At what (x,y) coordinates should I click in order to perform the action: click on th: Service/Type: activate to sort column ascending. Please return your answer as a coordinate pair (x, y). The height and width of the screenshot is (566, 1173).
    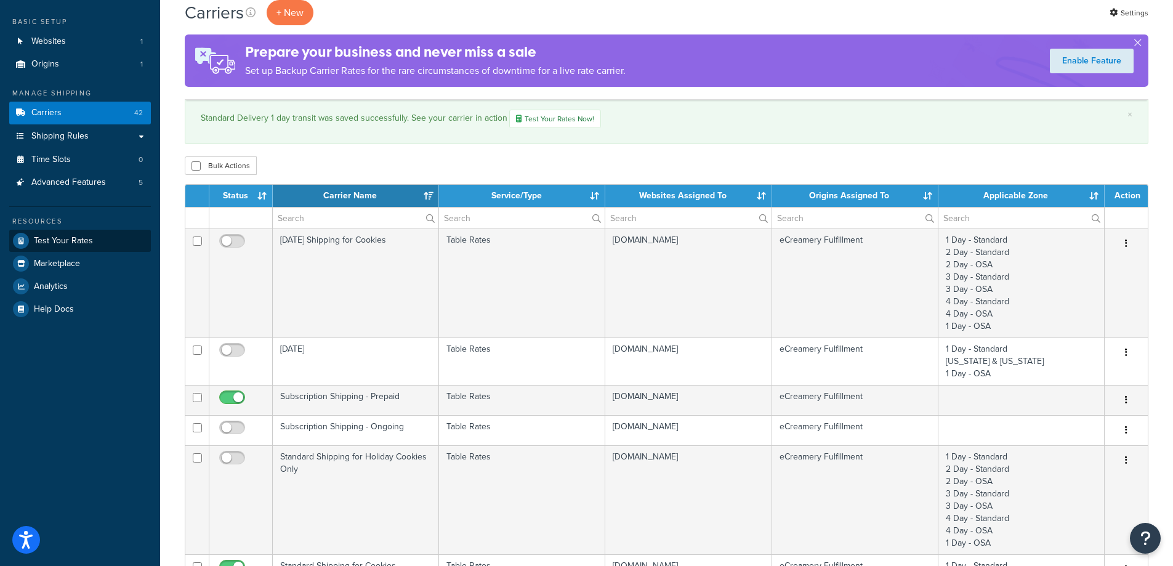
    Looking at the image, I should click on (522, 196).